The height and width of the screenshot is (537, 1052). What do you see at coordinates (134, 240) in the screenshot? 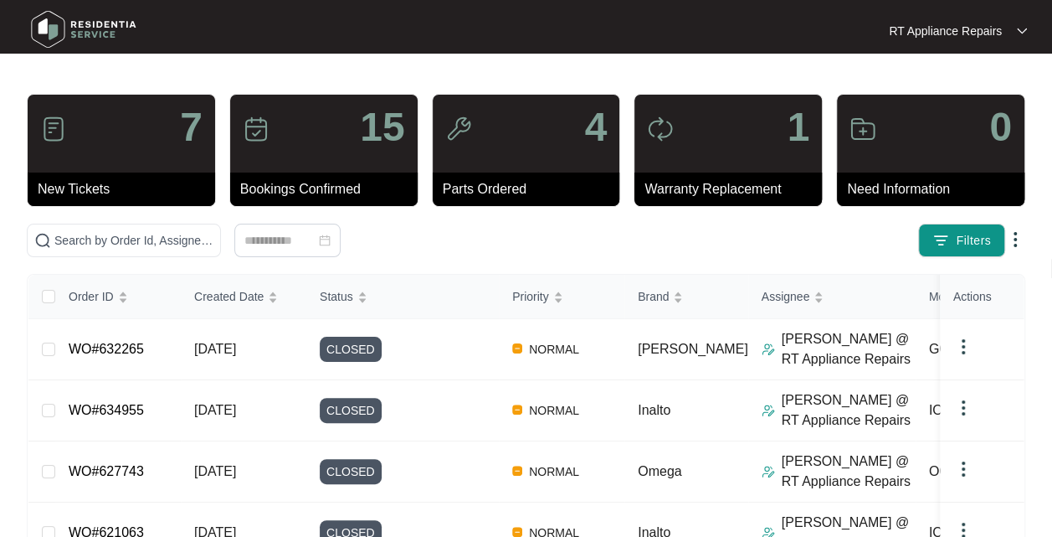
I see `input: Search by Order Id, Assignee Name, Customer Name, Brand and Model` at bounding box center [134, 240].